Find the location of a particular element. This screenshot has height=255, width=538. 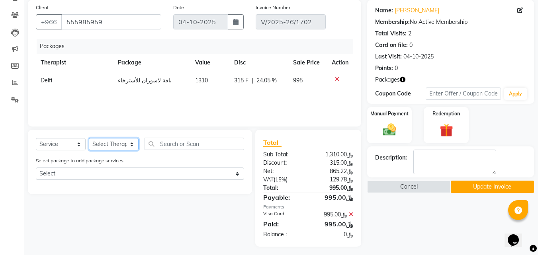

span: Total is located at coordinates (273, 143).